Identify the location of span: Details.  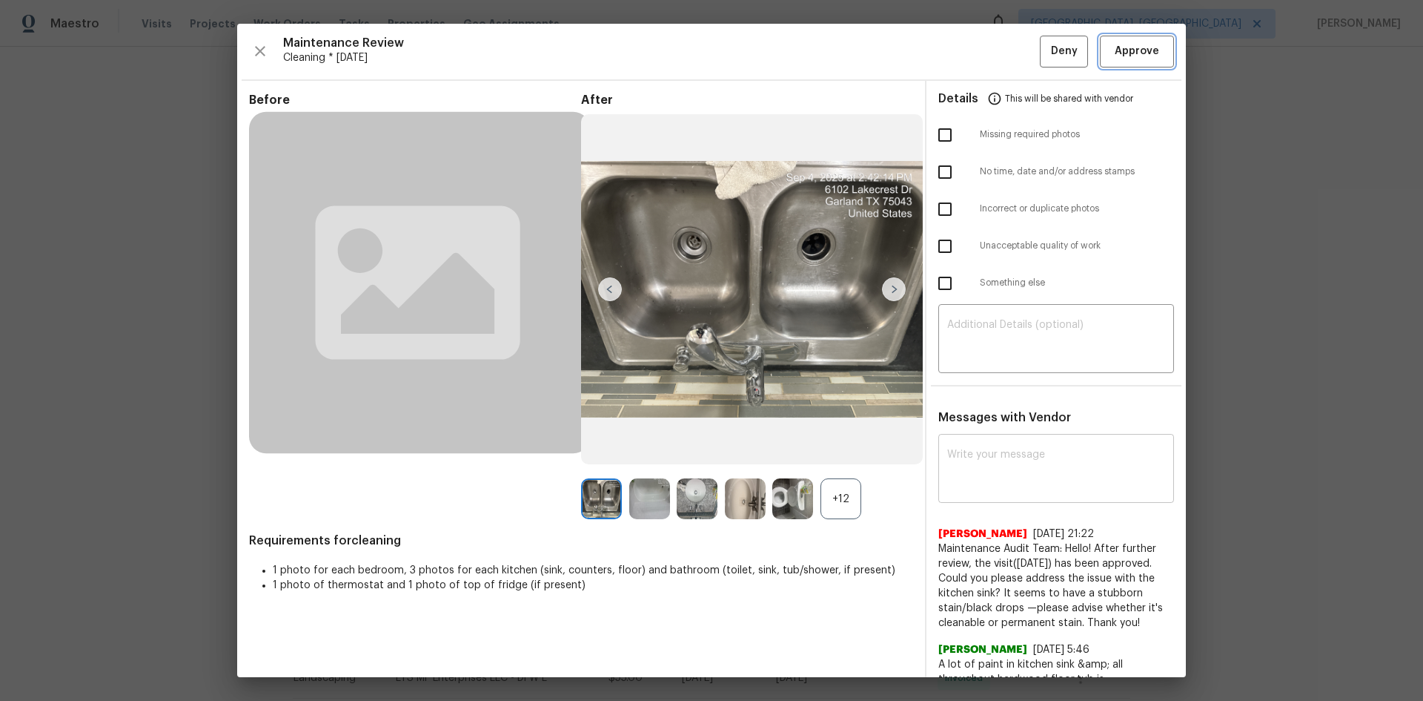
(959, 99).